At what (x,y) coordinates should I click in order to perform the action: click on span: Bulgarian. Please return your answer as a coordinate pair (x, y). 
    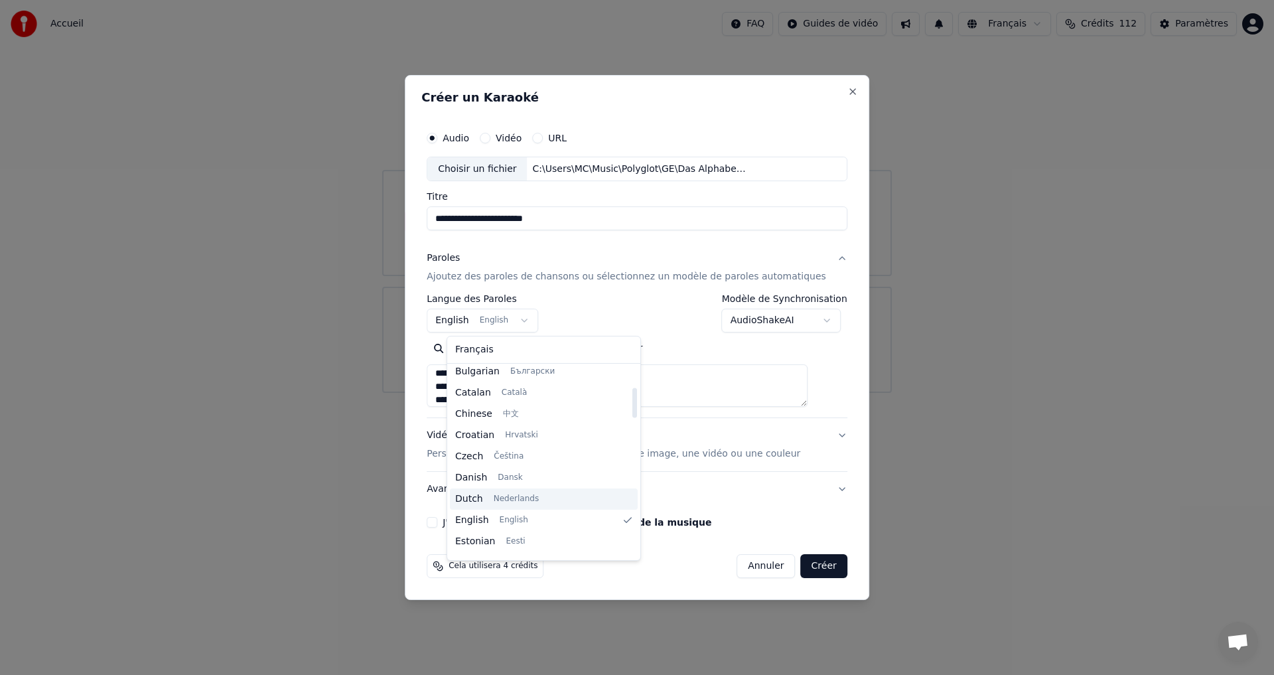
    Looking at the image, I should click on (477, 371).